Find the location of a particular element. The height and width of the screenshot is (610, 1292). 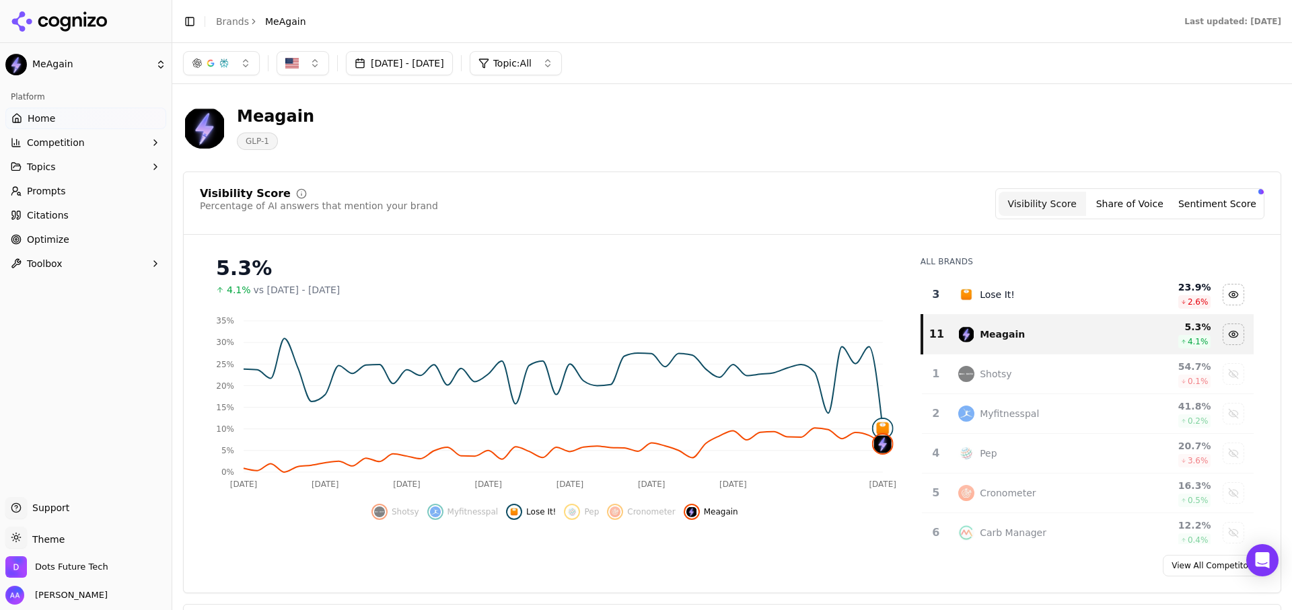

span: Lose It! is located at coordinates (541, 512).